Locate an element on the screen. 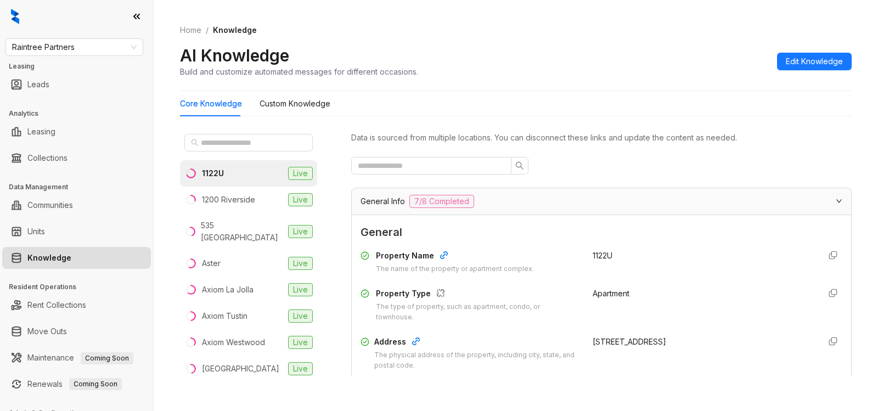 The width and height of the screenshot is (878, 411). a: Leasing is located at coordinates (41, 132).